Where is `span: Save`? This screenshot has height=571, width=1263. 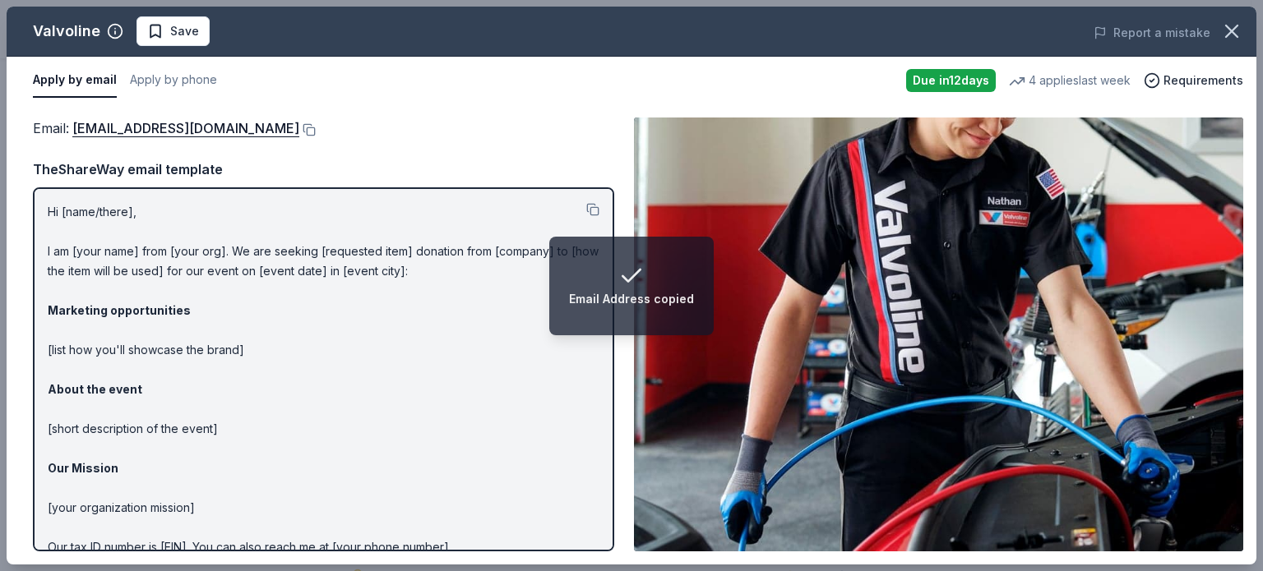
span: Save is located at coordinates (184, 31).